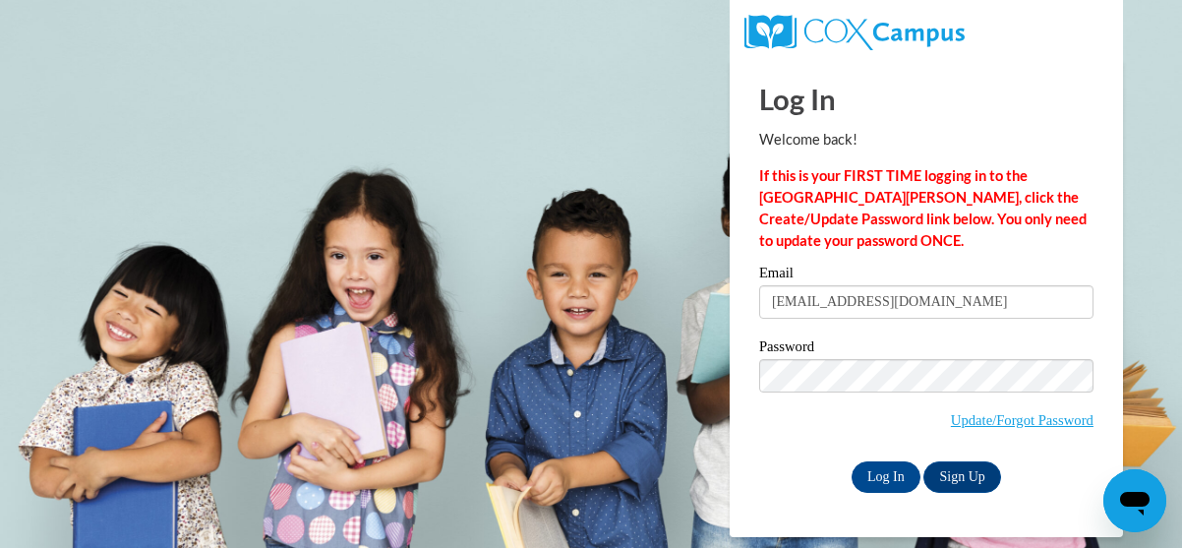 This screenshot has height=548, width=1182. What do you see at coordinates (854, 32) in the screenshot?
I see `img: COX Campus` at bounding box center [854, 32].